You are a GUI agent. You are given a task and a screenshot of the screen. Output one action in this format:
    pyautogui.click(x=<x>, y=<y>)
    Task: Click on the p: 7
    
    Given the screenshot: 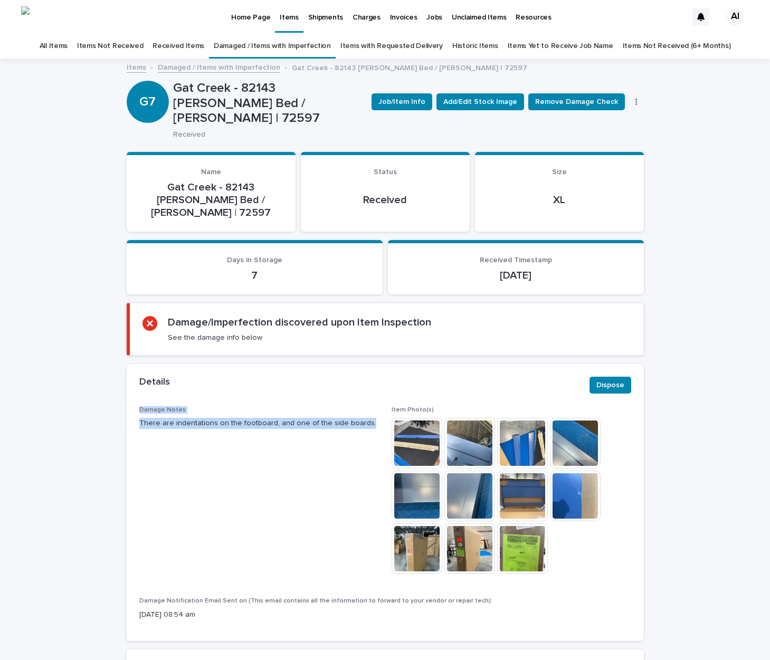 What is the action you would take?
    pyautogui.click(x=254, y=275)
    